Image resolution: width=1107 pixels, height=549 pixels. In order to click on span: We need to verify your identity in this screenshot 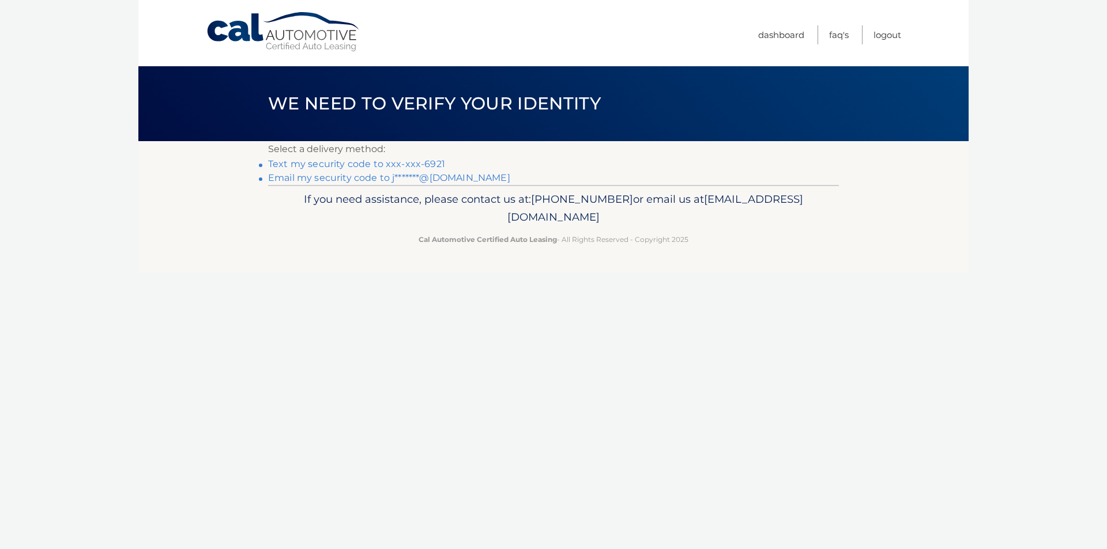, I will do `click(434, 103)`.